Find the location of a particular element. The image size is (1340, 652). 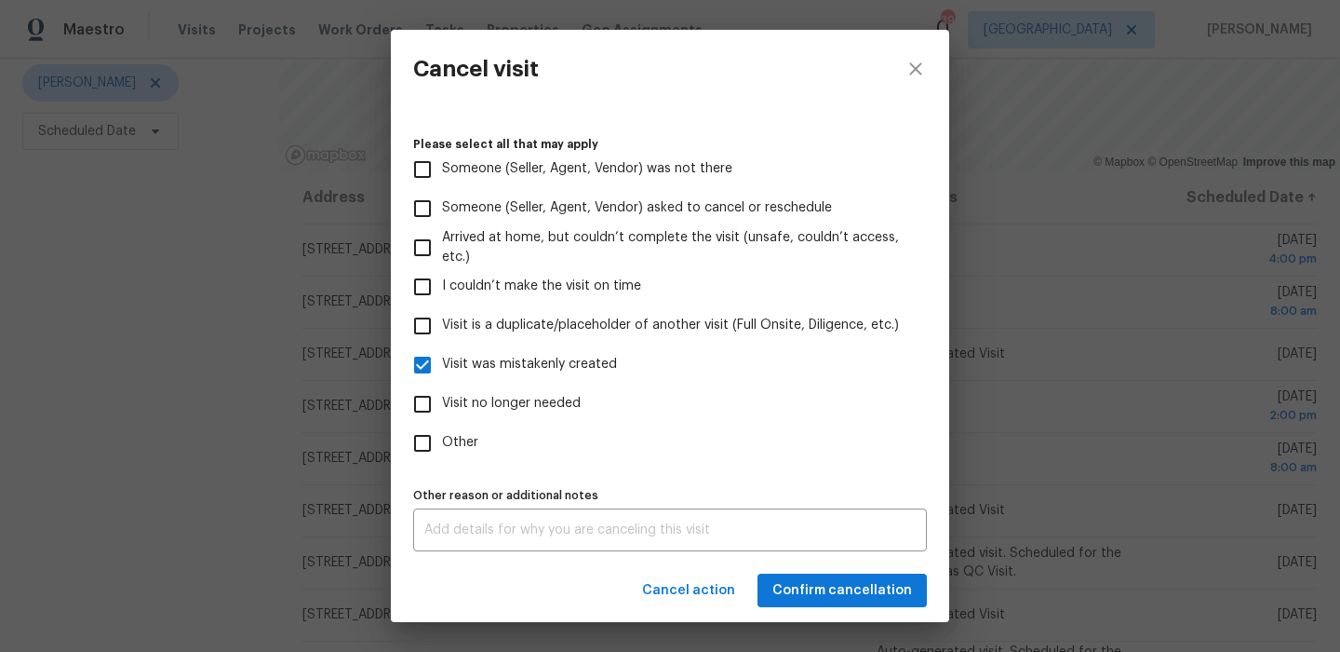

span: Visit no longer needed is located at coordinates (511, 403).